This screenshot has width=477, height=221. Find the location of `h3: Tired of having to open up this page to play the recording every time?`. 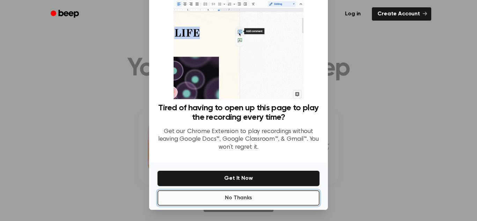

h3: Tired of having to open up this page to play the recording every time? is located at coordinates (238, 113).